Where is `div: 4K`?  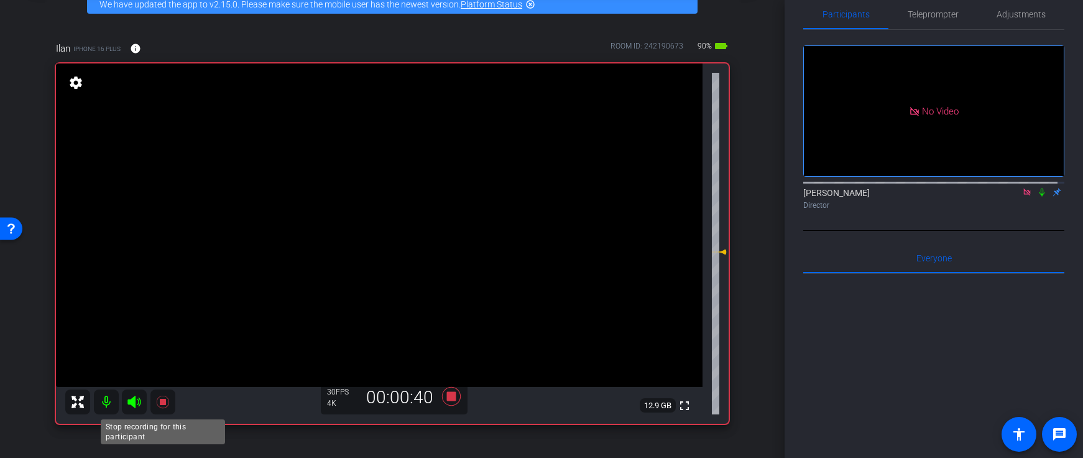
div: 4K is located at coordinates (343, 403).